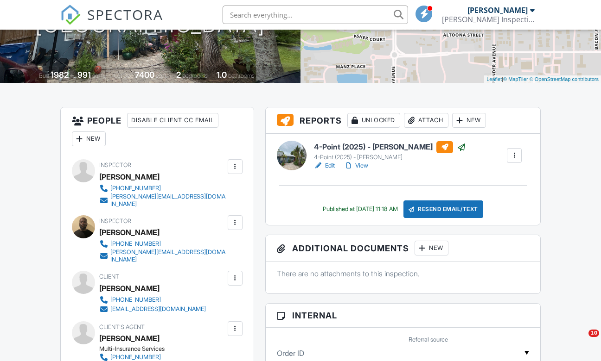  I want to click on a: View, so click(356, 166).